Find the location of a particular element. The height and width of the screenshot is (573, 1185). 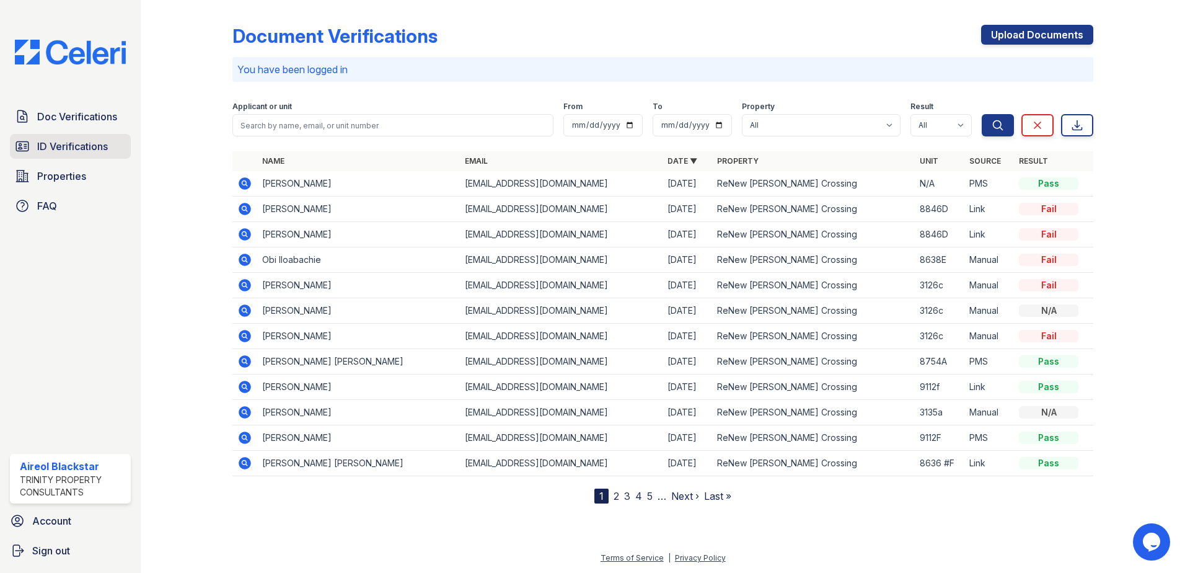

a: Date ▼ is located at coordinates (682, 161).